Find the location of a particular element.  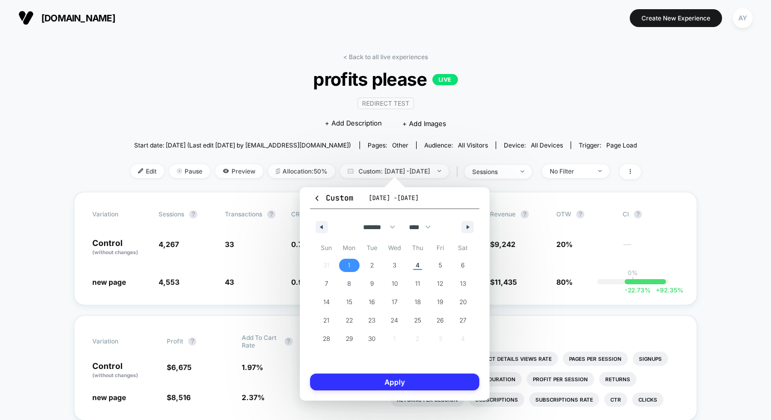

span: Device: is located at coordinates (533, 145).